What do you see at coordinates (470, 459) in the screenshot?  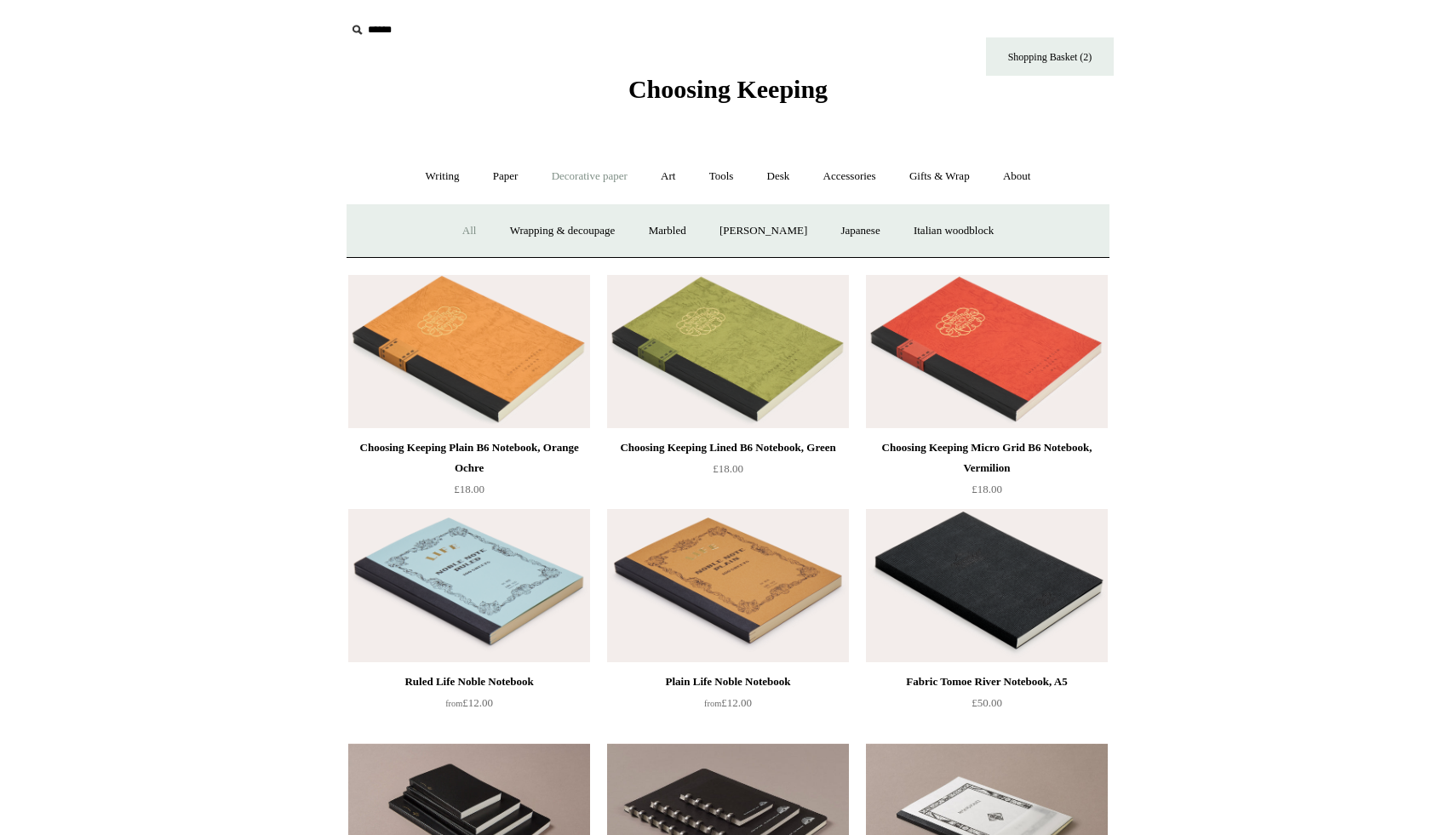 I see `div: Choosing Keeping Plain B6 Notebook, Orange Ochre` at bounding box center [470, 459].